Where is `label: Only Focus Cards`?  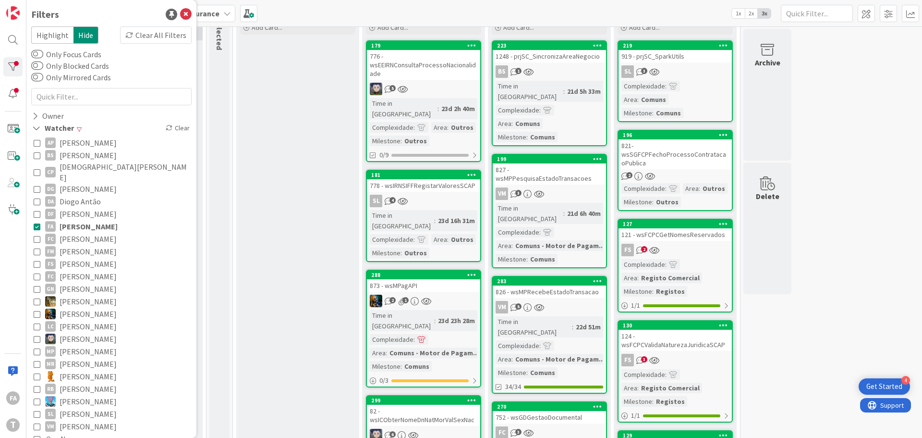
label: Only Focus Cards is located at coordinates (66, 54).